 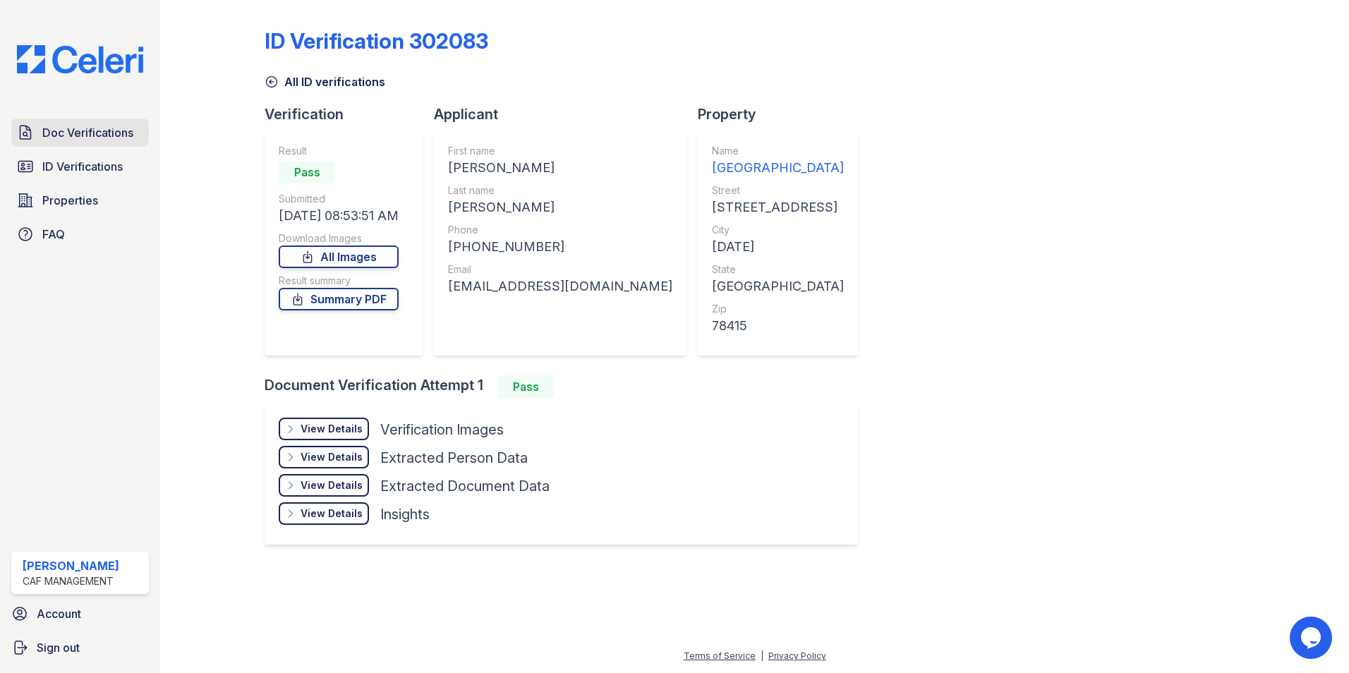 I want to click on a: Sign out, so click(x=80, y=648).